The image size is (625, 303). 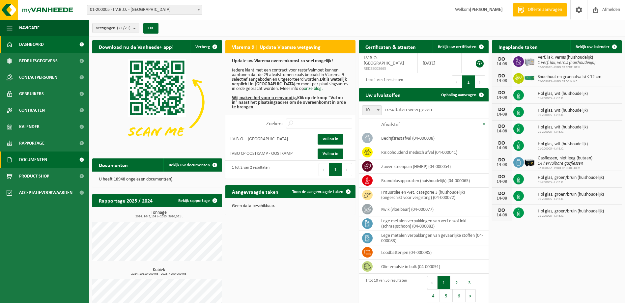 I want to click on span: Afvalstof, so click(x=390, y=125).